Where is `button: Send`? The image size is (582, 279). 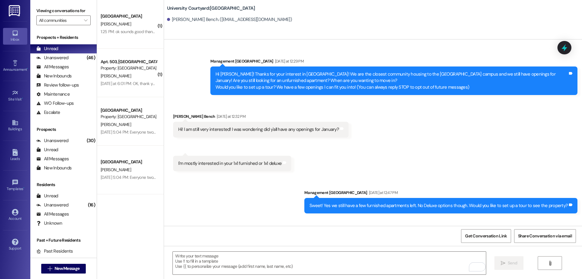
button: Send is located at coordinates (509, 263).